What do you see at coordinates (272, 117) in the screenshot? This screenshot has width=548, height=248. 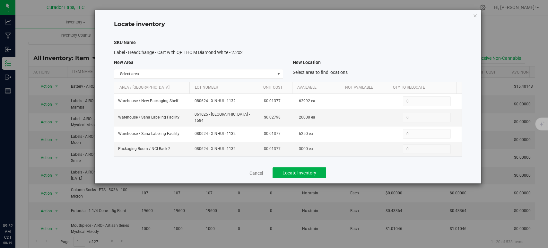 I see `span: $0.02798` at bounding box center [272, 117].